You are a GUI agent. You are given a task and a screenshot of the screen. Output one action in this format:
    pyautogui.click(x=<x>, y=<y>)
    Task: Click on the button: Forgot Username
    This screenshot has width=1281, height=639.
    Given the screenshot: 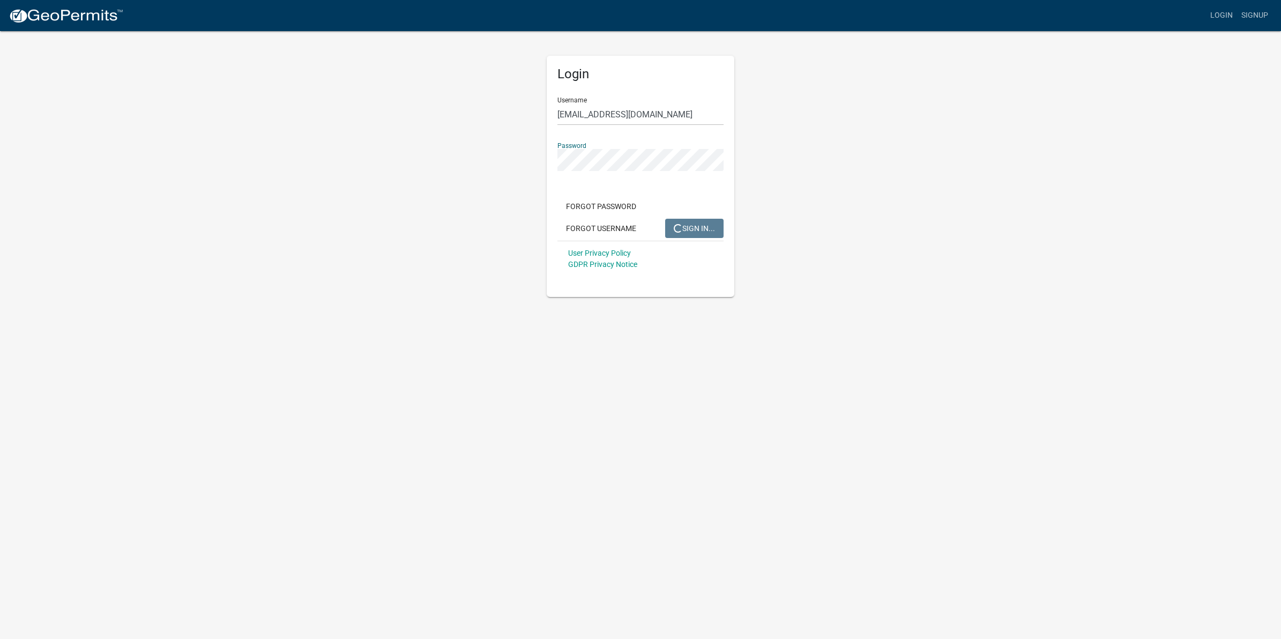 What is the action you would take?
    pyautogui.click(x=601, y=228)
    